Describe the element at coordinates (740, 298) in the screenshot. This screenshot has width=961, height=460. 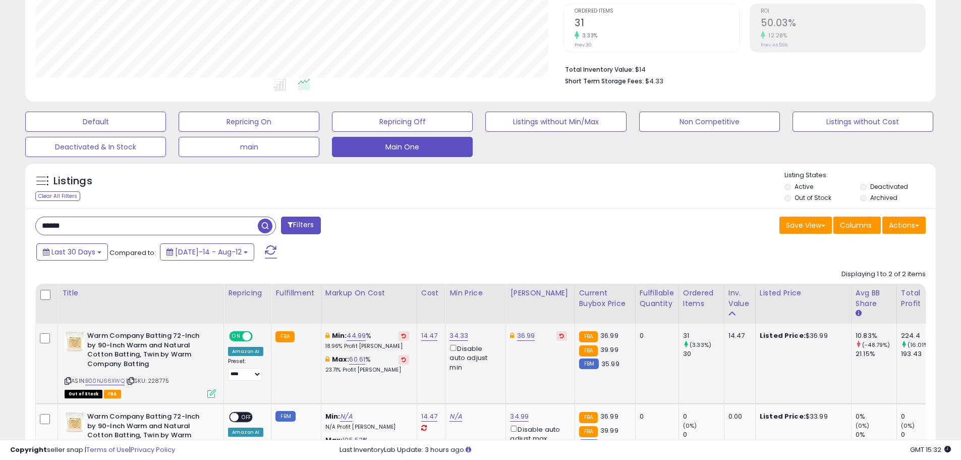
I see `div: Inv. value` at that location.